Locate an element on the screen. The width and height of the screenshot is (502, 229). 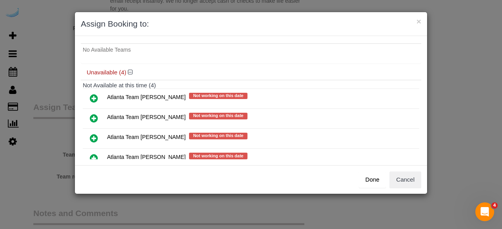
button: Cancel is located at coordinates (405, 180).